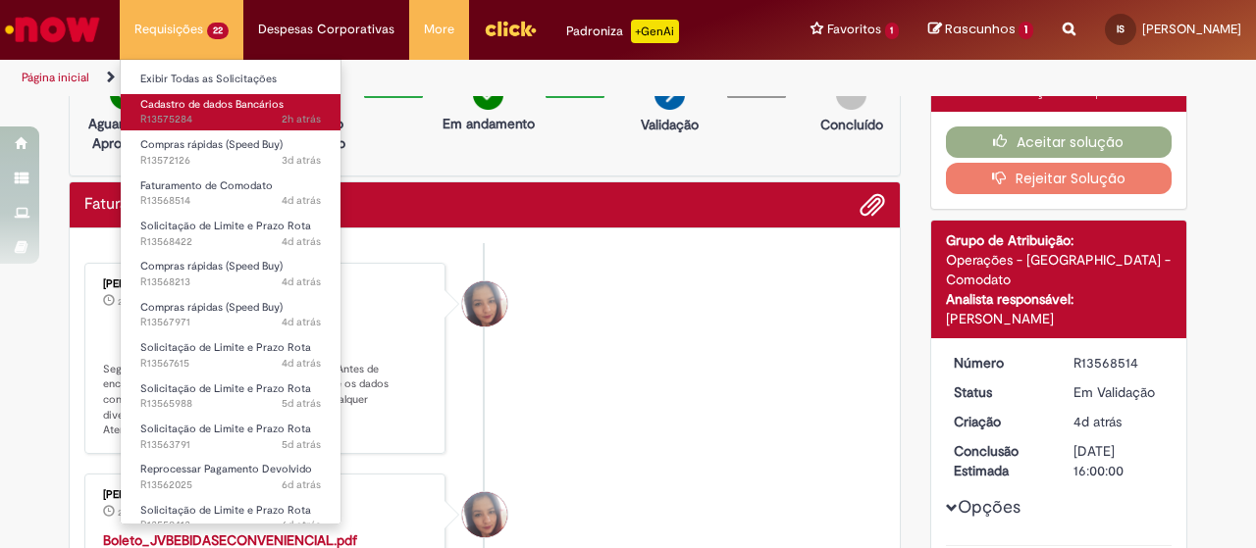 The width and height of the screenshot is (1256, 548). I want to click on div: Padroniza, so click(622, 31).